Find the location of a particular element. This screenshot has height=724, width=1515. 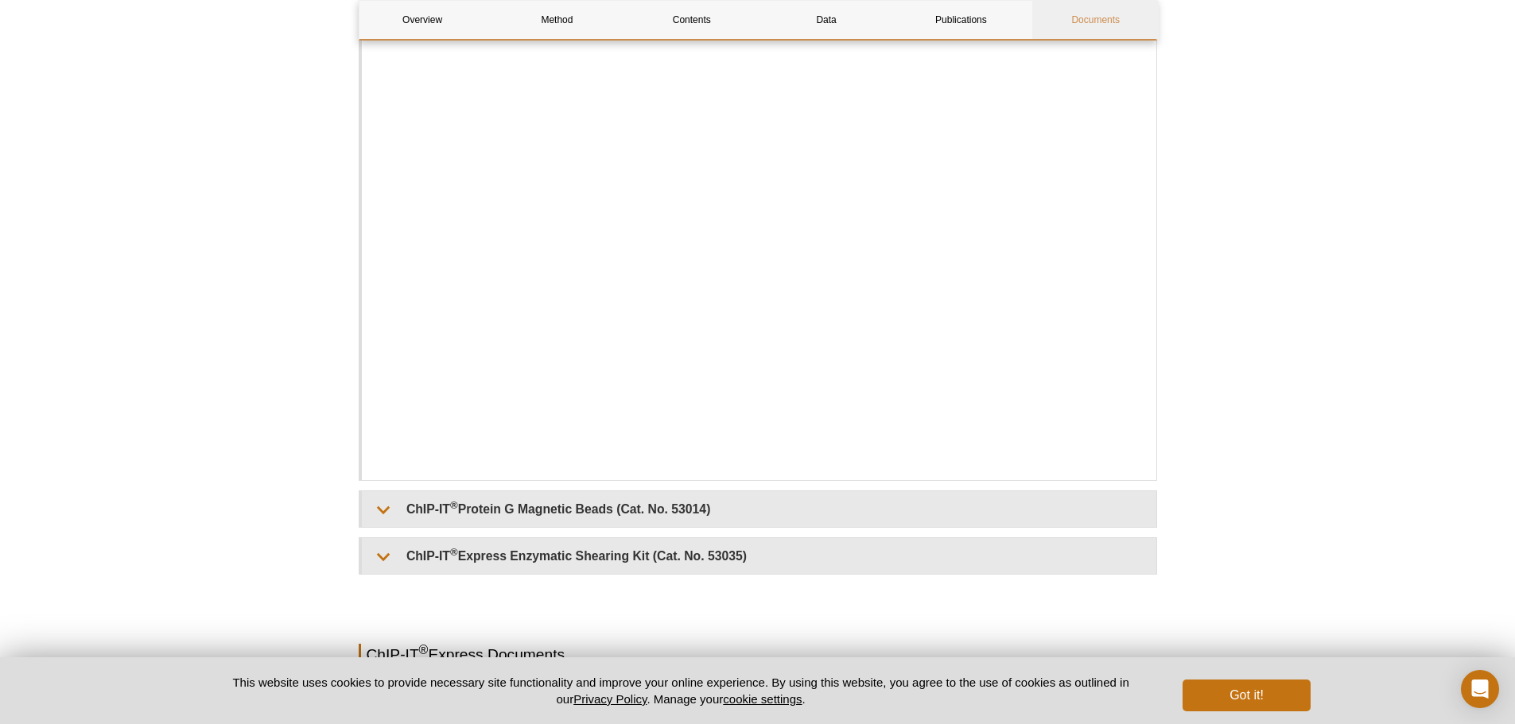

summary: ChIP-IT®Express Enzymatic Shearing Kit (Cat. No. 53035) is located at coordinates (758, 556).